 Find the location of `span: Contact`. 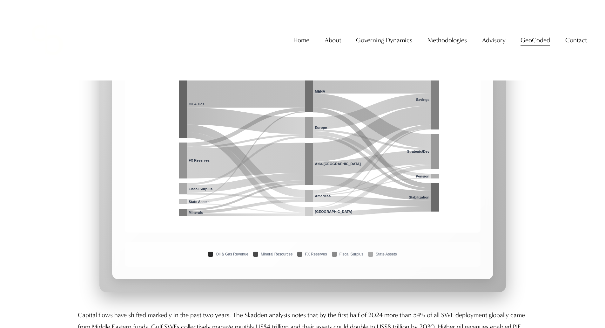

span: Contact is located at coordinates (576, 40).